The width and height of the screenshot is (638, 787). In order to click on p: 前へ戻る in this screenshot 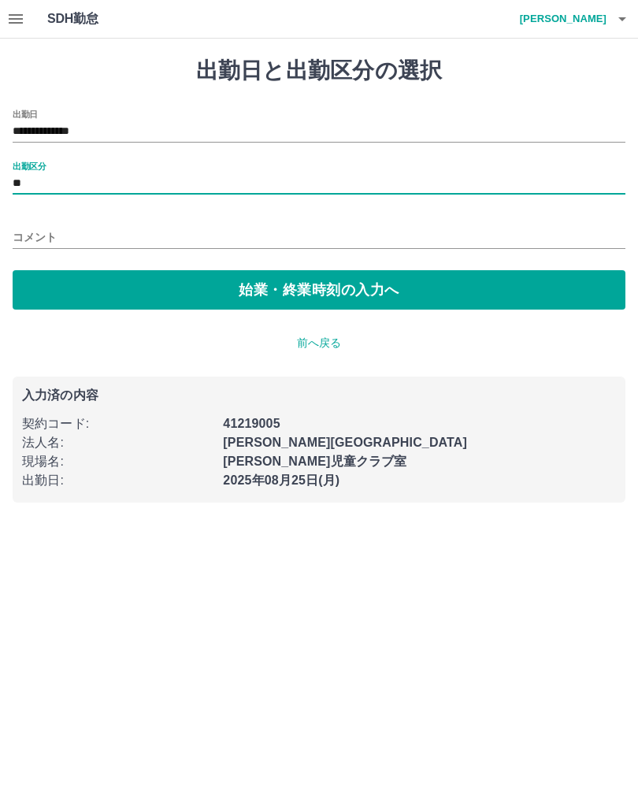, I will do `click(319, 343)`.